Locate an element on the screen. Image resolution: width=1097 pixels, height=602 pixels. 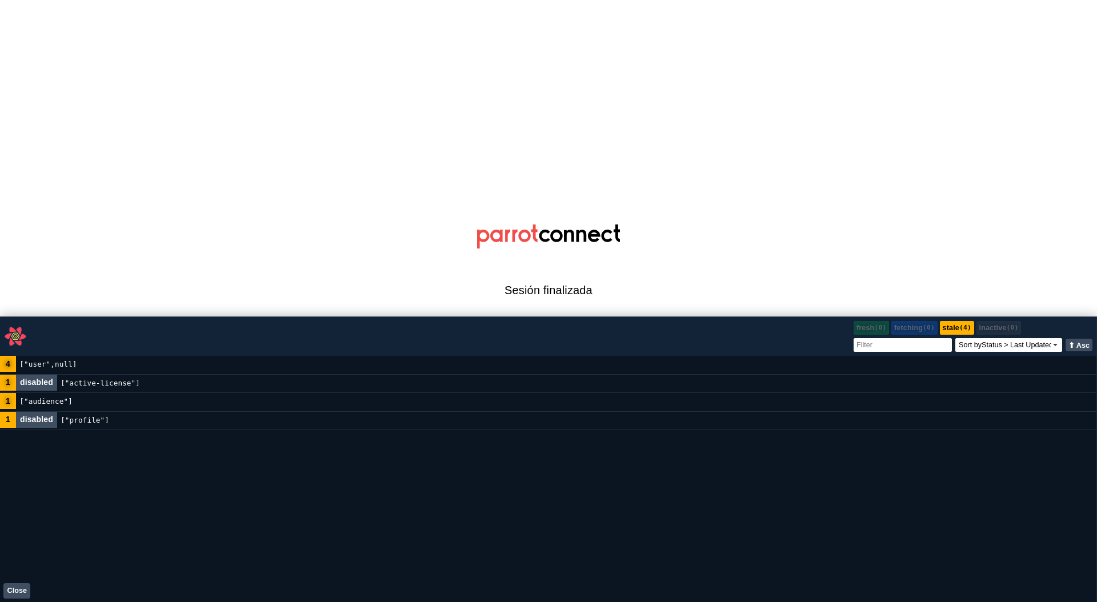
span: fresh is located at coordinates (871, 328).